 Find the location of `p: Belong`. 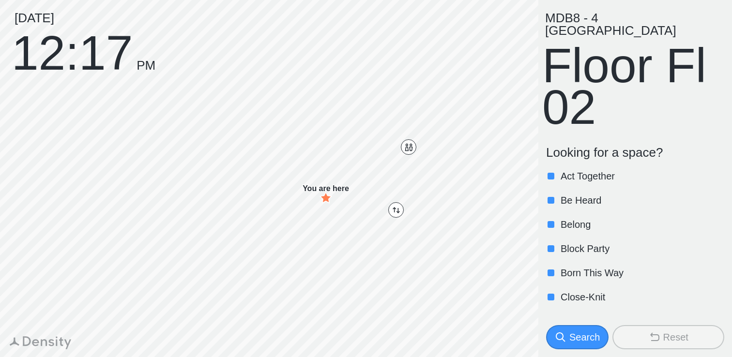

p: Belong is located at coordinates (642, 225).